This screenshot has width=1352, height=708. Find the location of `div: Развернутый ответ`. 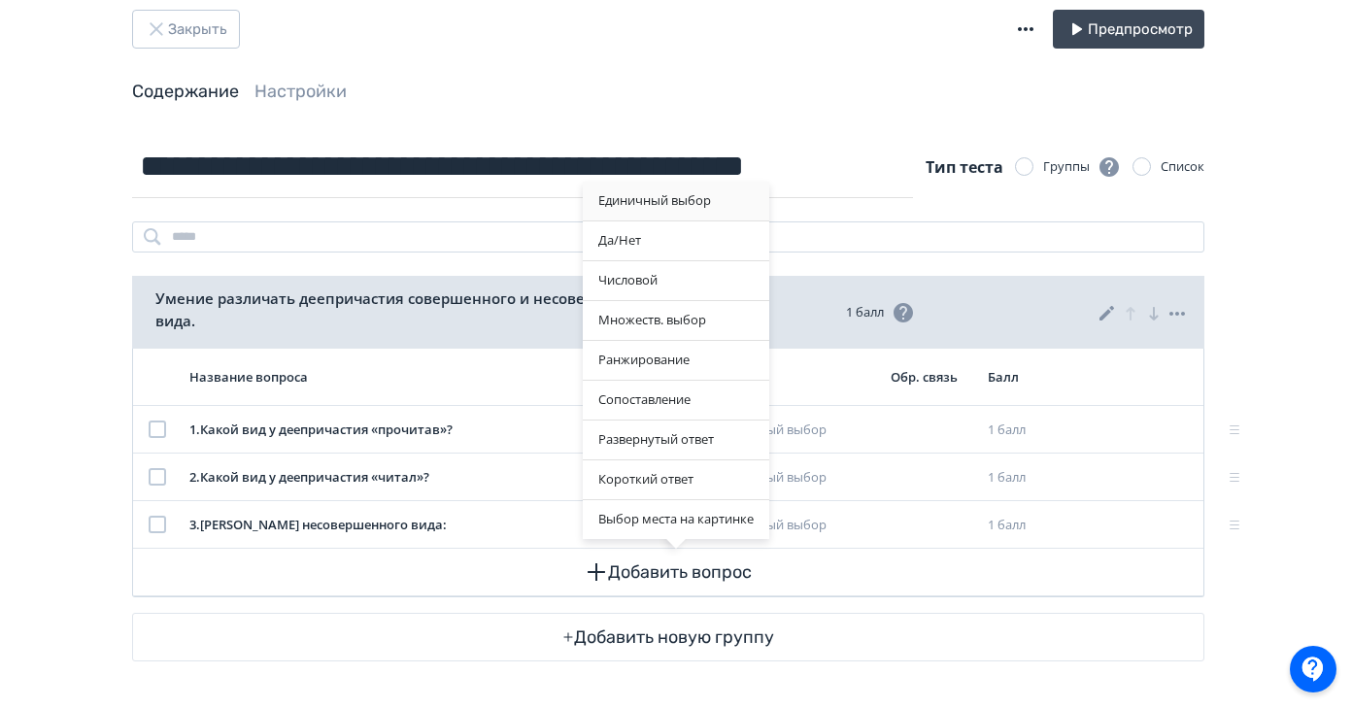

div: Развернутый ответ is located at coordinates (676, 440).